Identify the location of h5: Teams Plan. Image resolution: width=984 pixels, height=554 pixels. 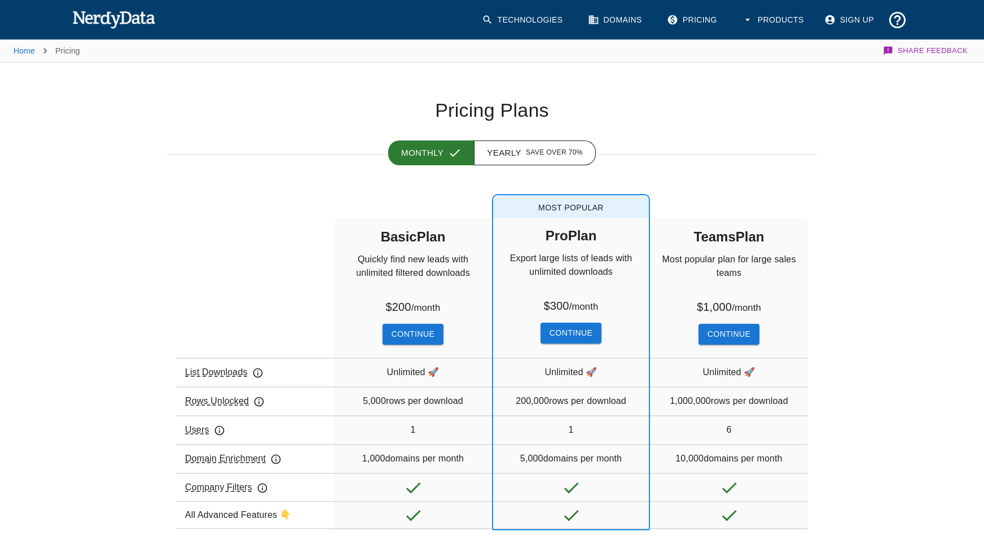
(729, 236).